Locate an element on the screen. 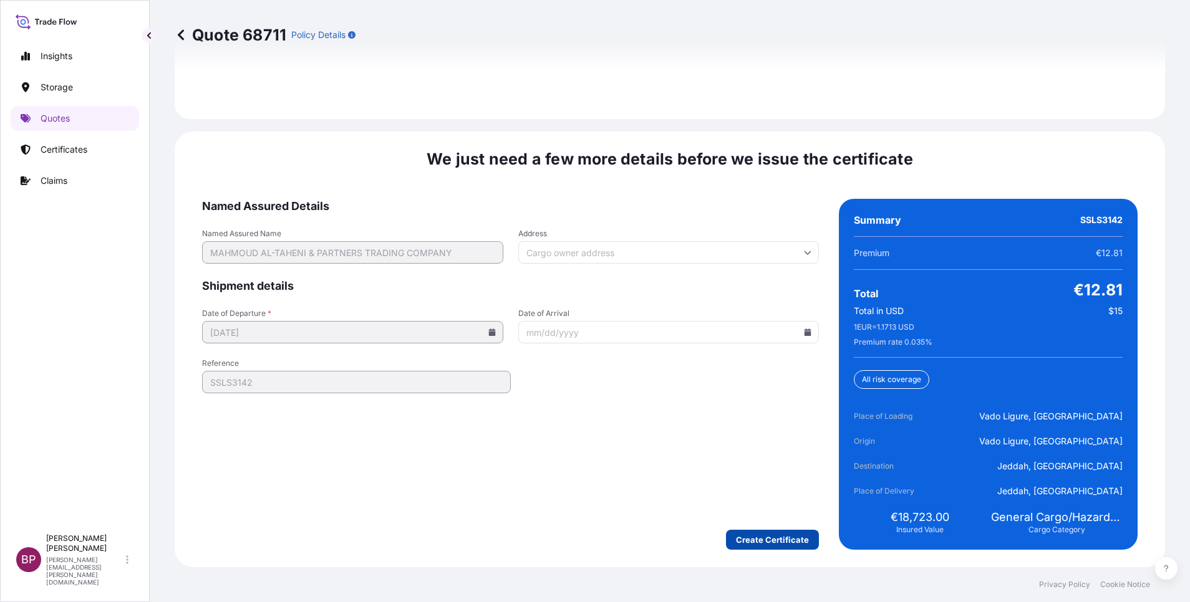 Image resolution: width=1190 pixels, height=602 pixels. p: Cookie Notice is located at coordinates (1125, 585).